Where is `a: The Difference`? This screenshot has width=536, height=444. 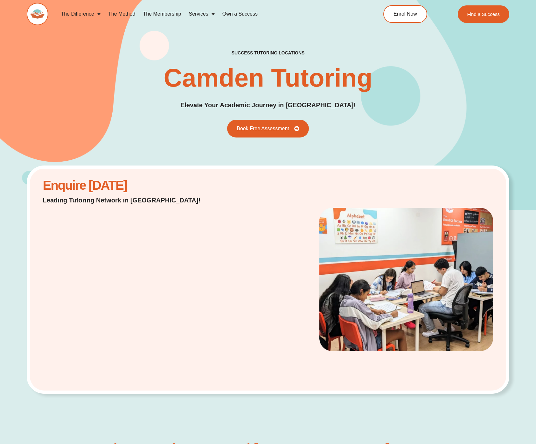 a: The Difference is located at coordinates (81, 14).